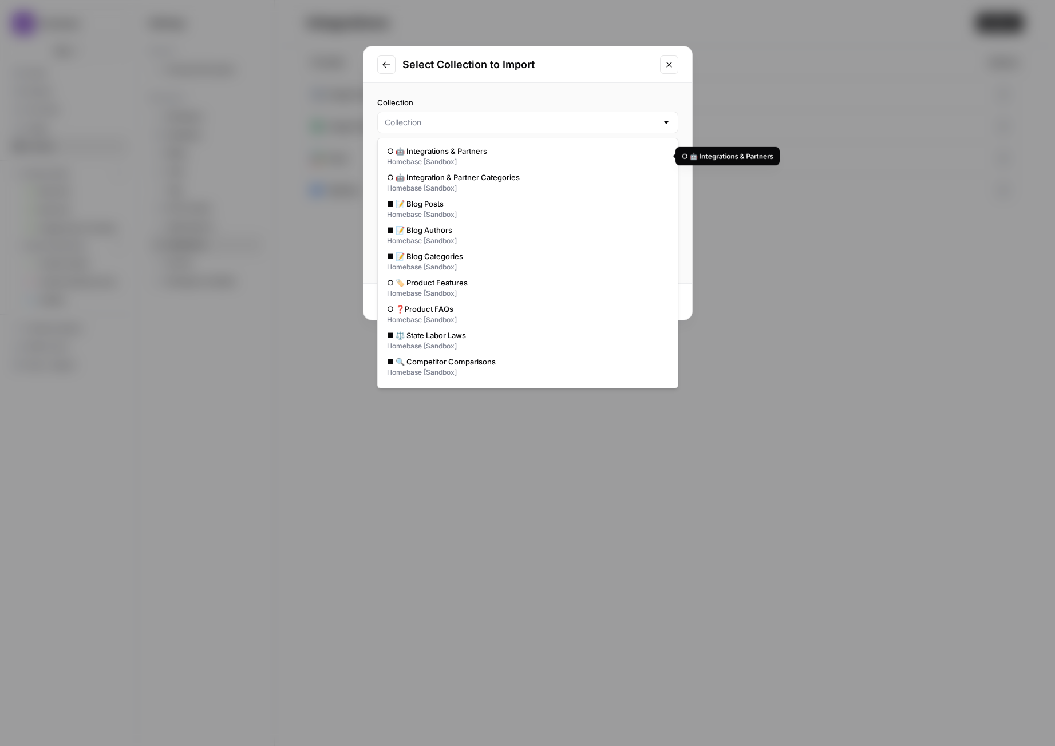 The image size is (1055, 746). Describe the element at coordinates (525, 309) in the screenshot. I see `span: ○ ❓Product FAQs` at that location.